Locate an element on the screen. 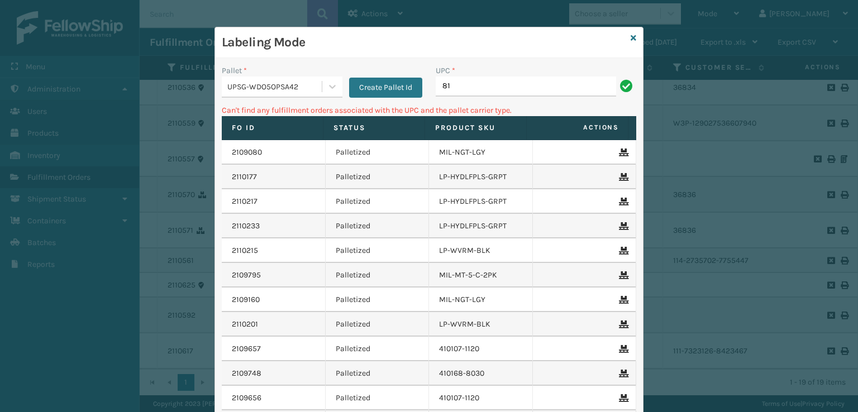 This screenshot has width=858, height=412. label: Fo Id is located at coordinates (272, 128).